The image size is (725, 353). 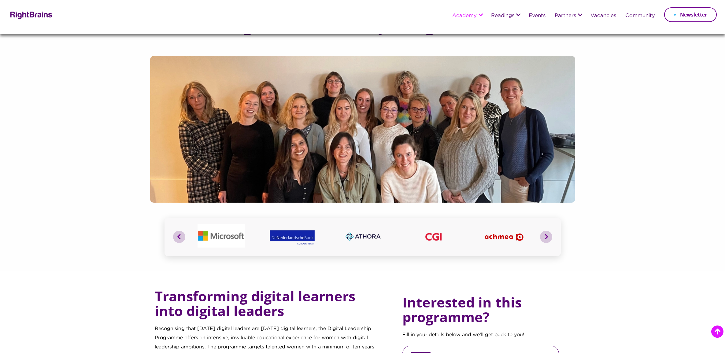 I want to click on a: Newsletter, so click(x=690, y=15).